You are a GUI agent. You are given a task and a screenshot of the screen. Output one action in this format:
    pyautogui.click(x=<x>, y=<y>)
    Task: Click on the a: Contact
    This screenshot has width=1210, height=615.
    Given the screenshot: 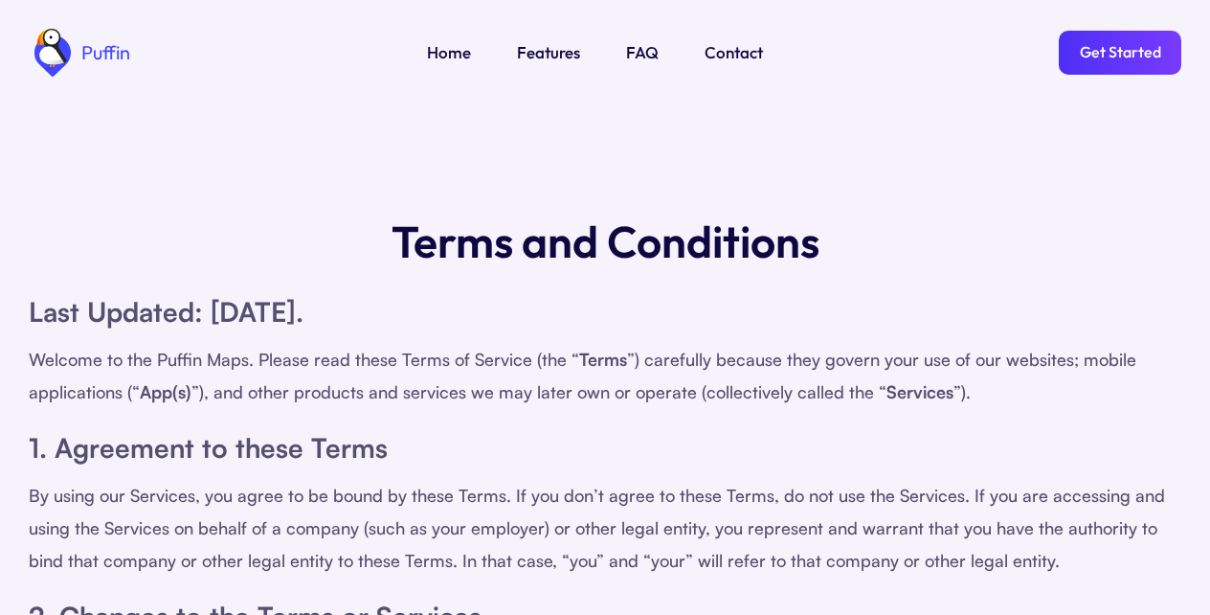 What is the action you would take?
    pyautogui.click(x=733, y=53)
    